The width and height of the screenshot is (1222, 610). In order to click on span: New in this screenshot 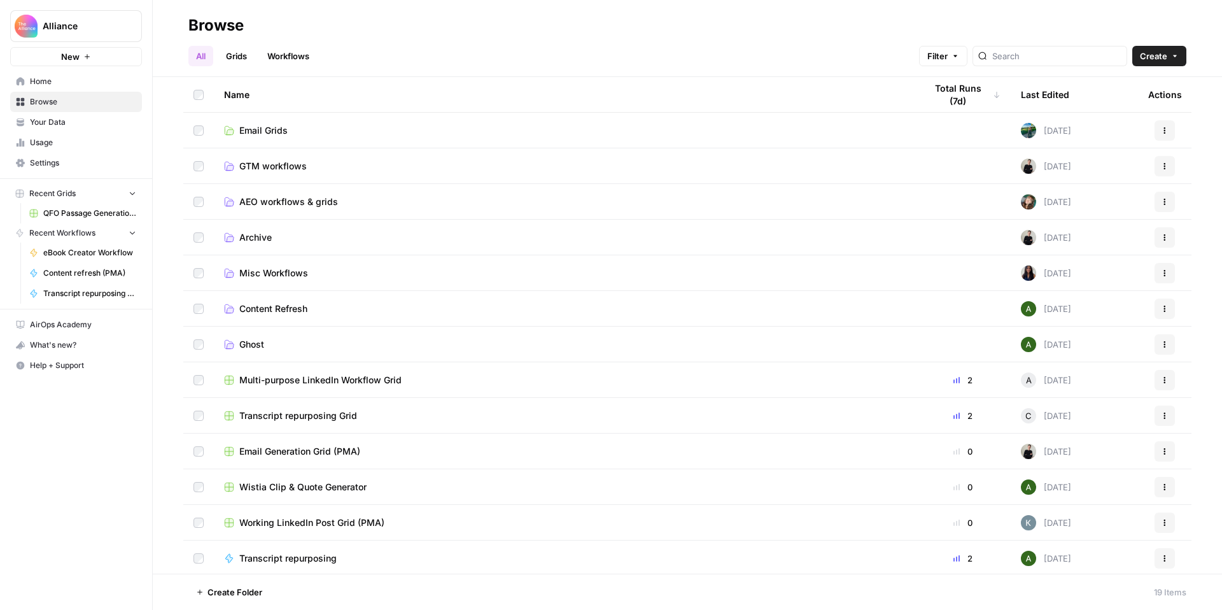, I will do `click(70, 57)`.